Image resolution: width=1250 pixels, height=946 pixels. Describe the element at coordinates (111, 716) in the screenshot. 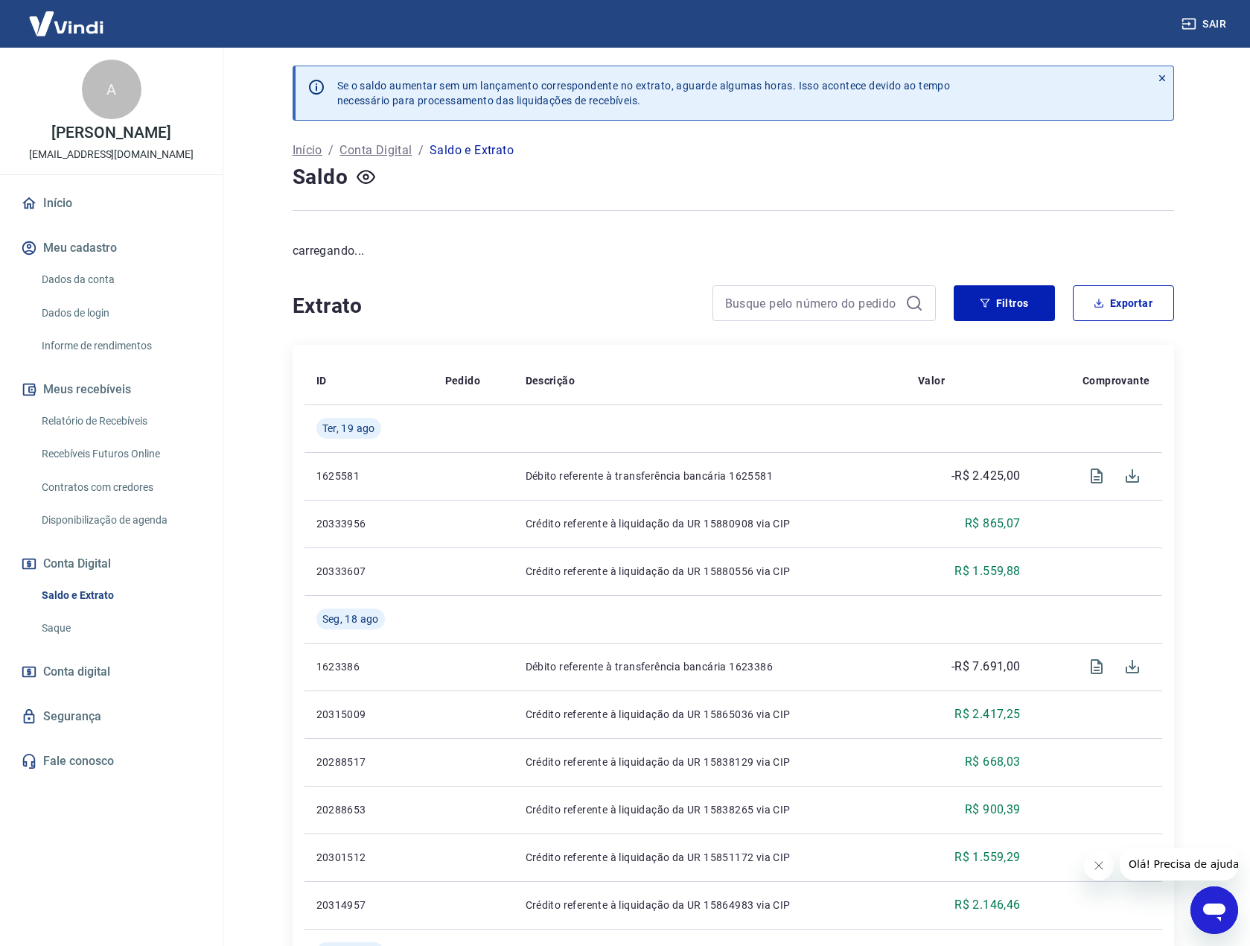

I see `a: Segurança` at that location.